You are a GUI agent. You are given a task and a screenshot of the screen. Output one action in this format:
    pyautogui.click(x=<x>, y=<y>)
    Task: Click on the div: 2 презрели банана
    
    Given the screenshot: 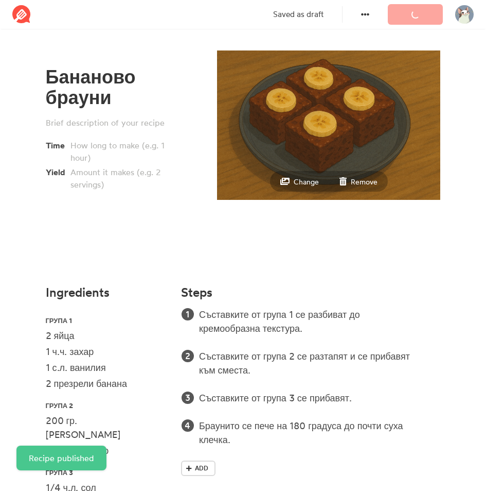 What is the action you would take?
    pyautogui.click(x=94, y=383)
    